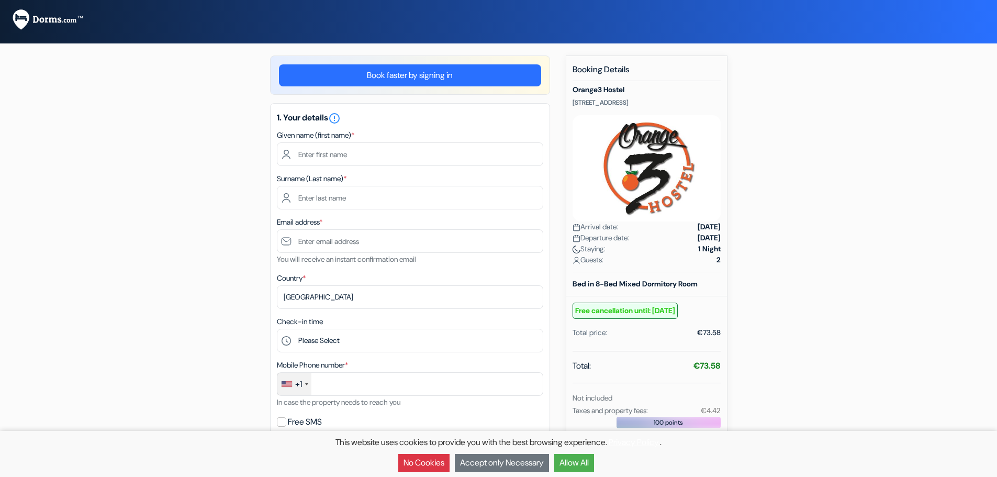 This screenshot has width=997, height=477. What do you see at coordinates (588, 260) in the screenshot?
I see `span: Guests:` at bounding box center [588, 260].